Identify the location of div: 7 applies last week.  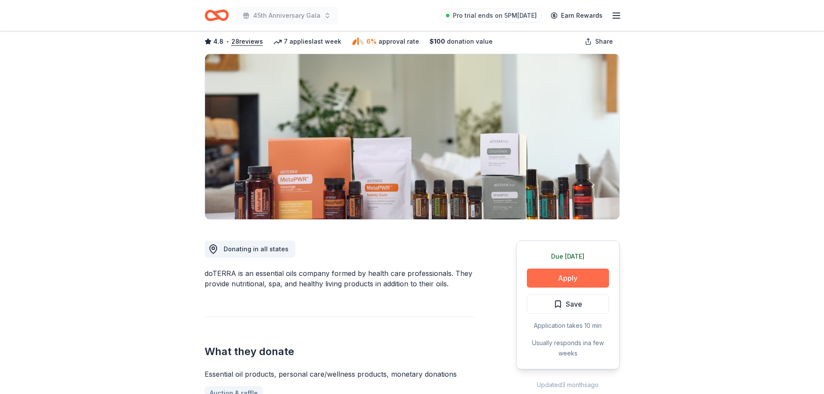
(307, 42).